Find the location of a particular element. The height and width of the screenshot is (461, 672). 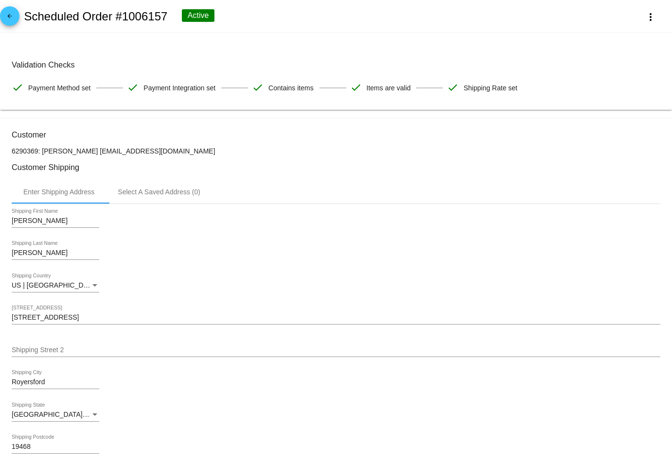

mat-icon: more_vert is located at coordinates (650, 17).